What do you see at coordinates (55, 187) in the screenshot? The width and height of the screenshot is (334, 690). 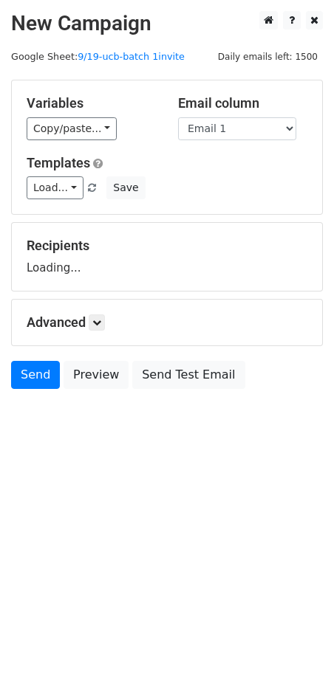 I see `a: Load...` at bounding box center [55, 187].